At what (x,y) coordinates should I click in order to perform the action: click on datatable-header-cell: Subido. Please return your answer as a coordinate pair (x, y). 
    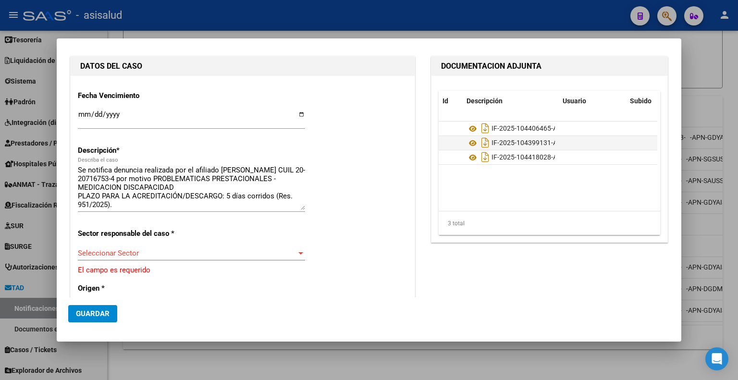
    Looking at the image, I should click on (650, 101).